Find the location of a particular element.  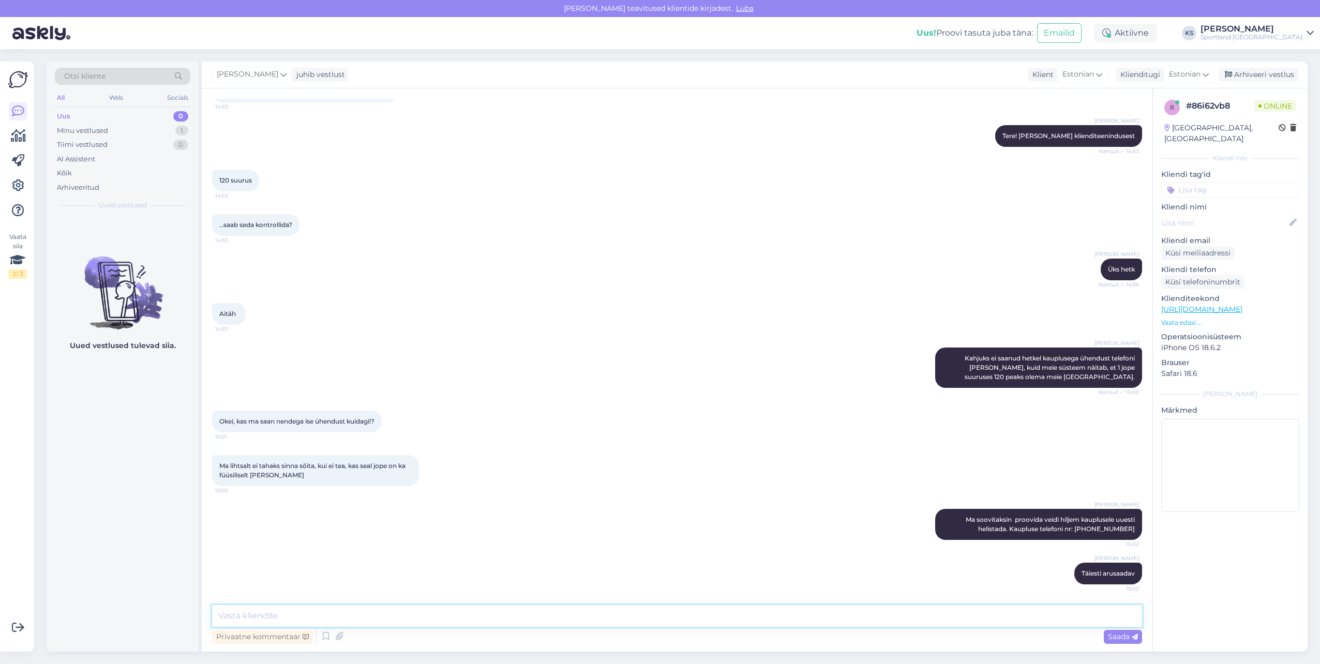

span: Üks hetk is located at coordinates (1122, 269).